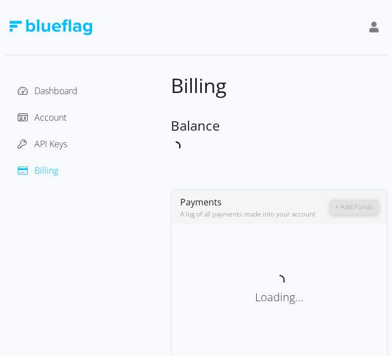 This screenshot has width=392, height=356. Describe the element at coordinates (38, 171) in the screenshot. I see `a: Billing` at that location.